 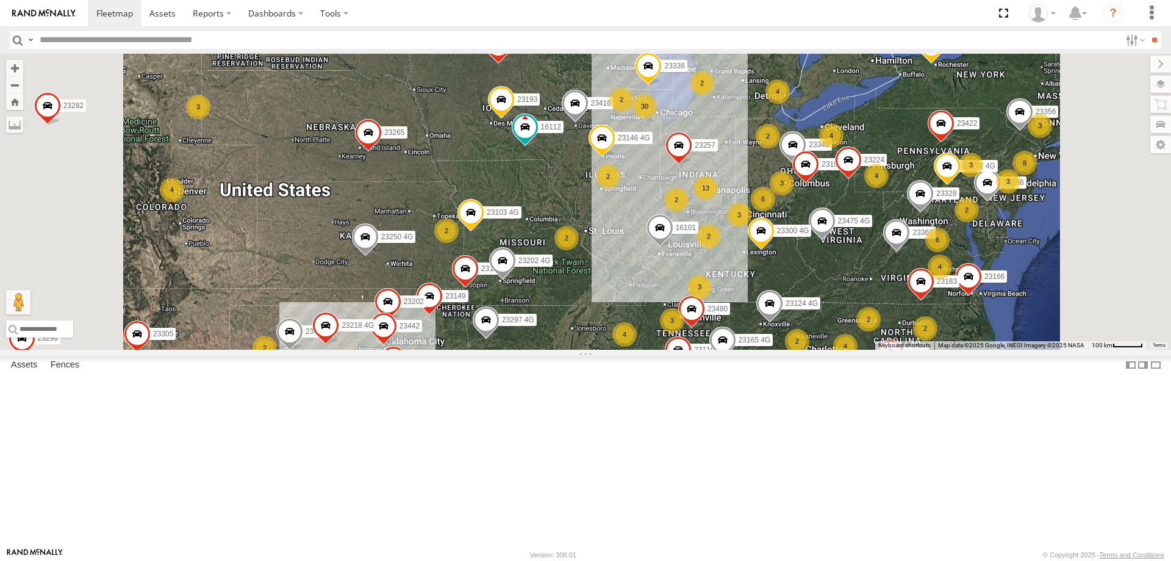 What do you see at coordinates (518, 320) in the screenshot?
I see `span: 23297 4G` at bounding box center [518, 320].